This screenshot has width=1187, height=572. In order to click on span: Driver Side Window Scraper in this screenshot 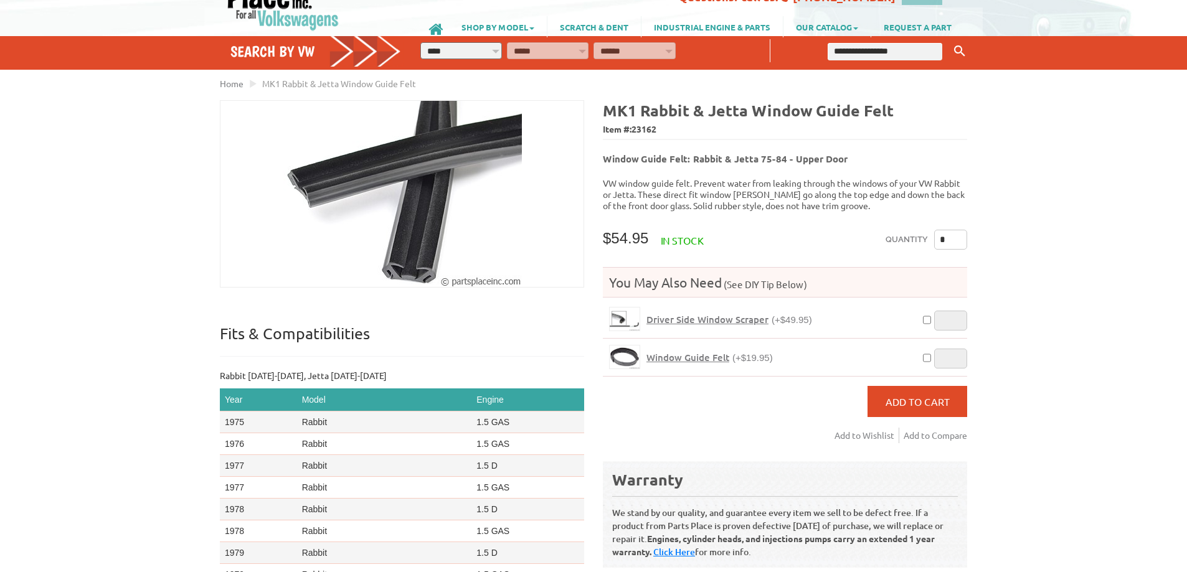, I will do `click(707, 319)`.